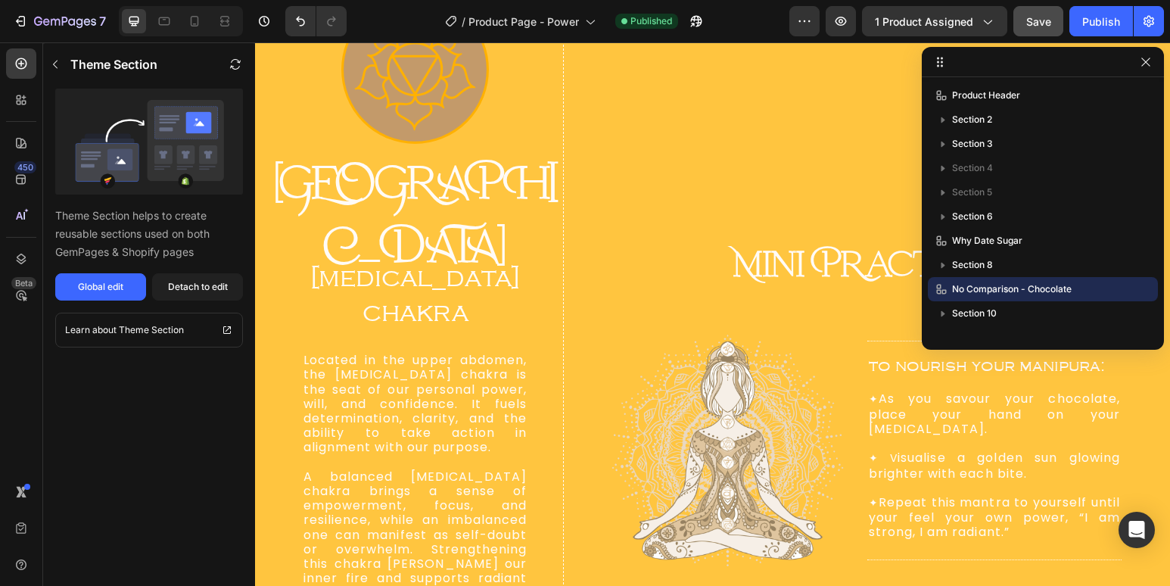 This screenshot has height=586, width=1170. I want to click on span: Section 11, so click(973, 337).